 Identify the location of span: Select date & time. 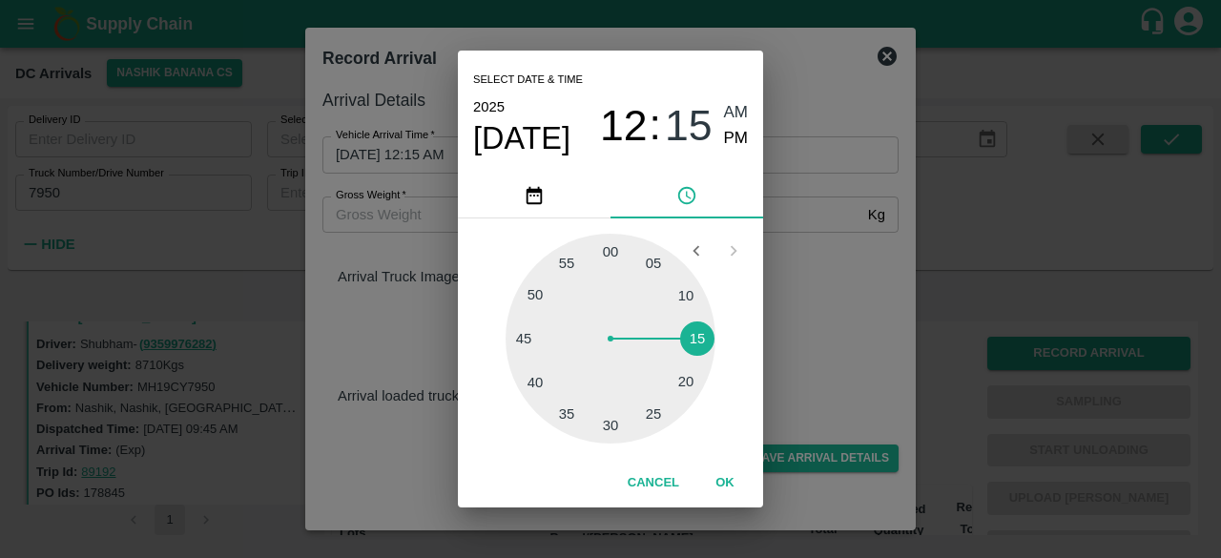
(528, 80).